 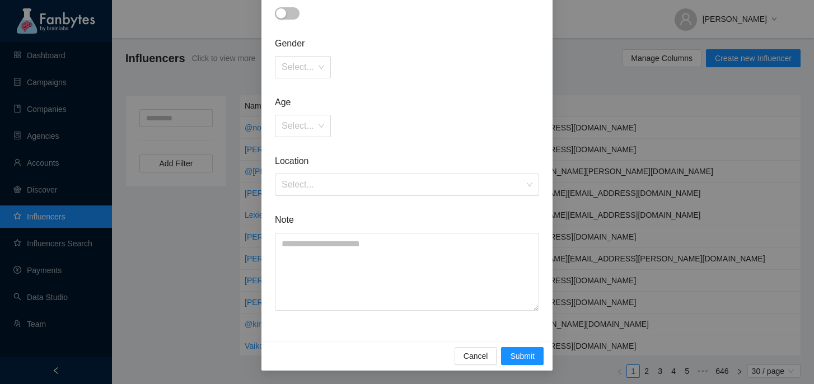 I want to click on span: Submit, so click(x=522, y=356).